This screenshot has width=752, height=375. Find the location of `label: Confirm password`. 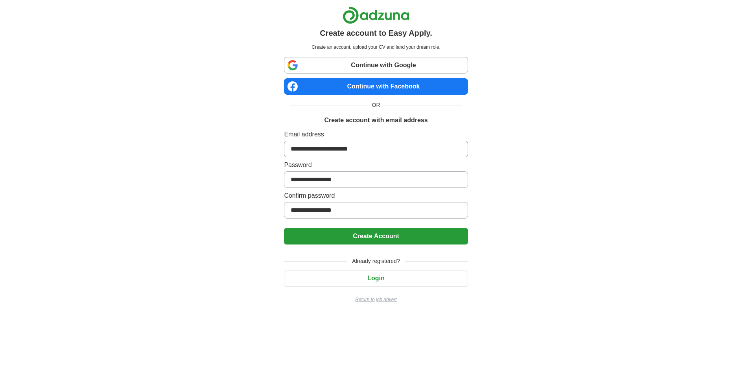

label: Confirm password is located at coordinates (376, 196).